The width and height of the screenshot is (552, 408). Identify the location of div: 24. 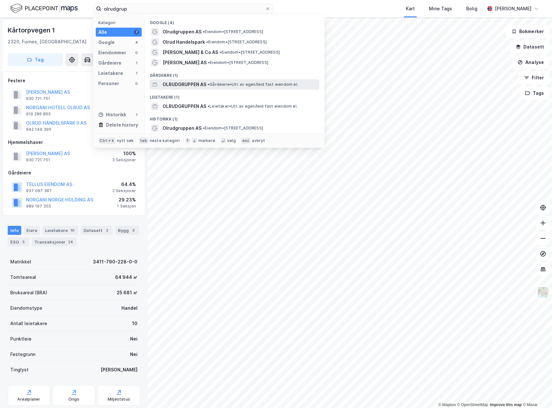
(70, 242).